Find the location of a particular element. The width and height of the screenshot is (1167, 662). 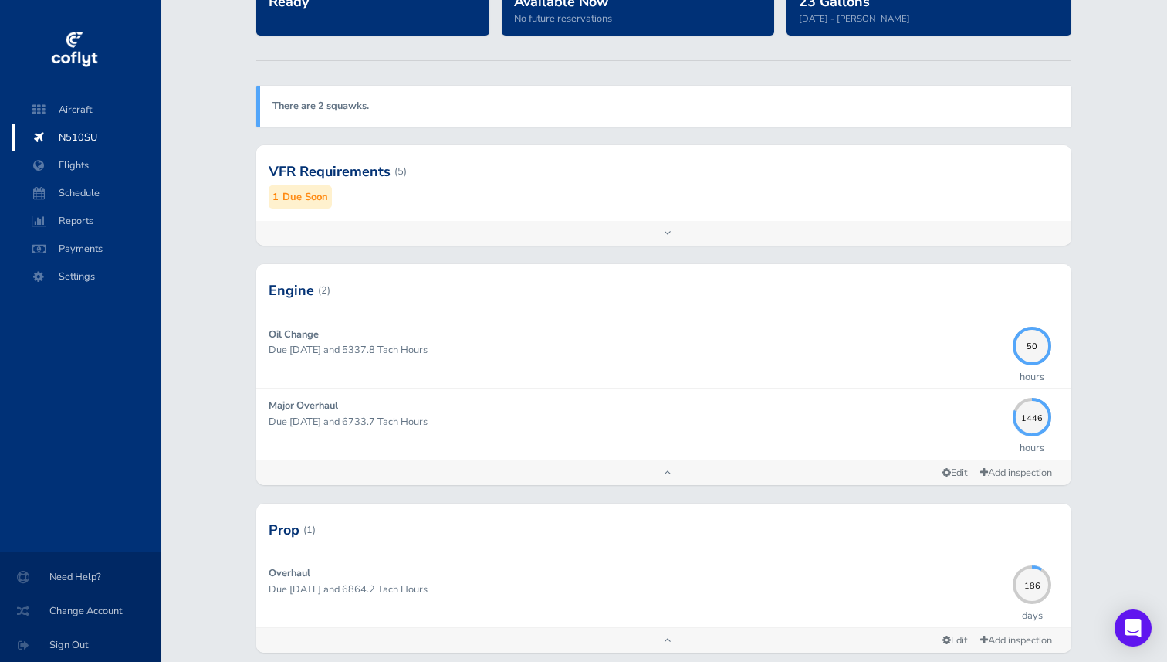

div: Open Intercom Messenger is located at coordinates (1133, 628).